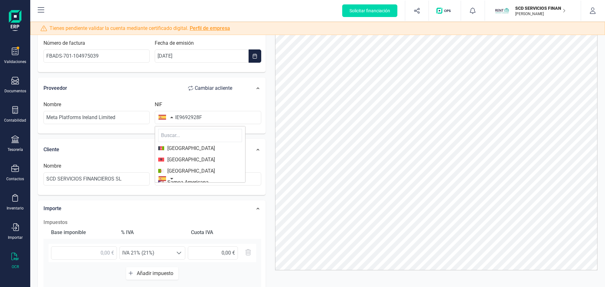 This screenshot has height=287, width=605. Describe the element at coordinates (158, 105) in the screenshot. I see `label: NIF` at that location.